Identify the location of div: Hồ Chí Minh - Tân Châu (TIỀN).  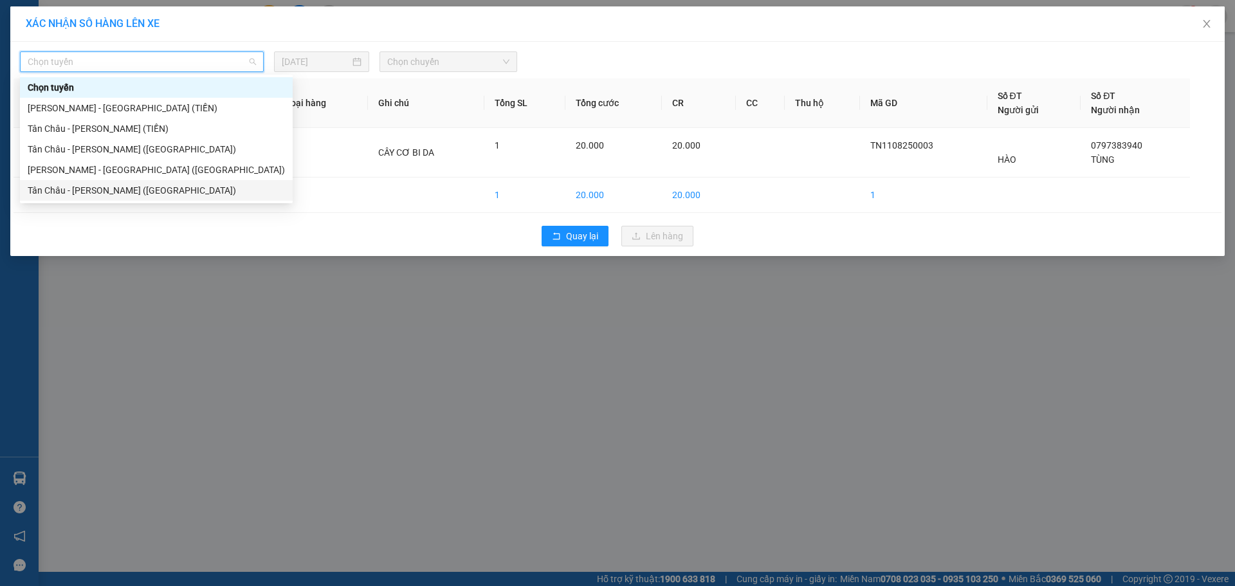
(156, 108).